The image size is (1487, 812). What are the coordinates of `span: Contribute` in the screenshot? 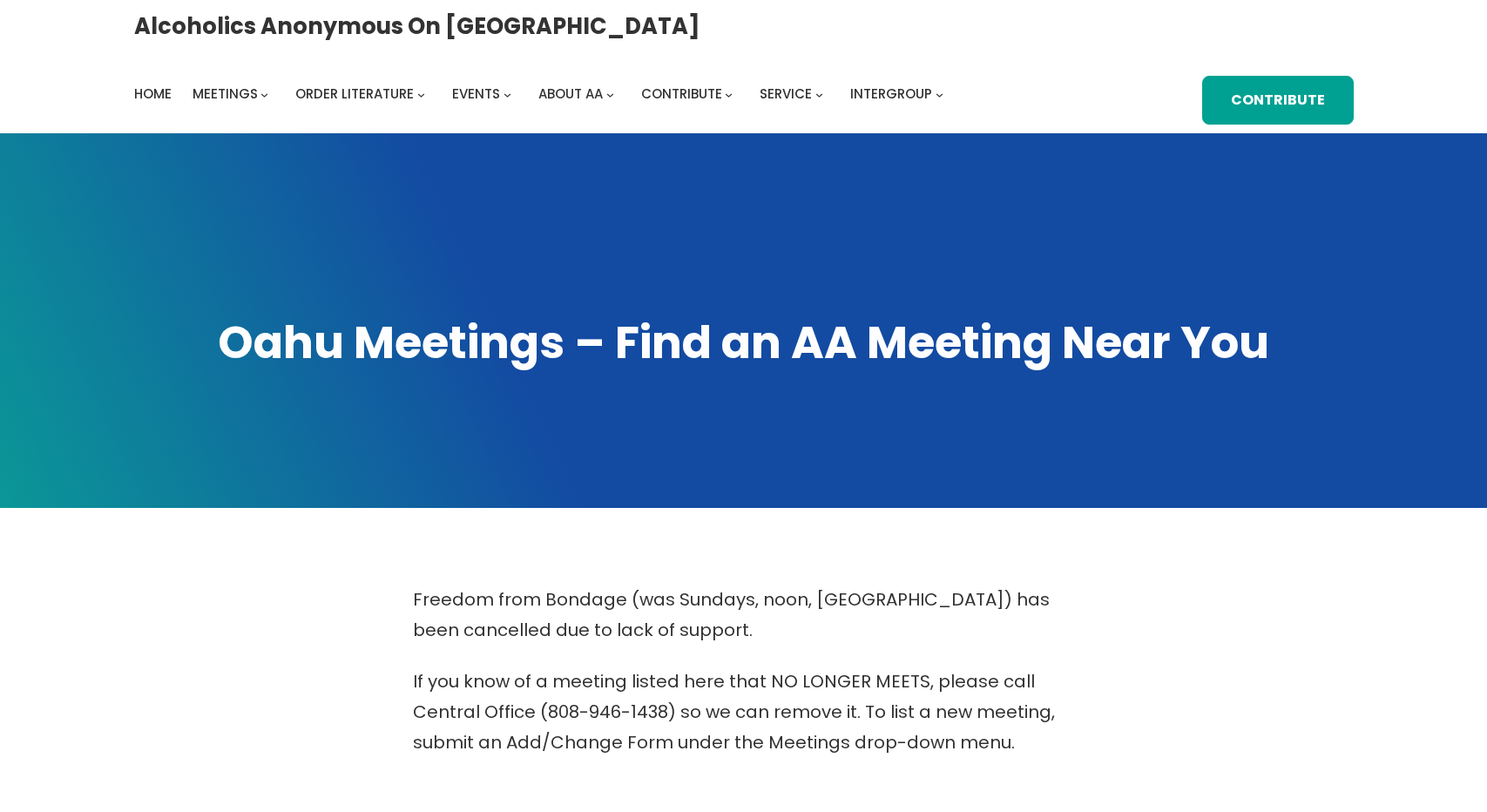 It's located at (682, 93).